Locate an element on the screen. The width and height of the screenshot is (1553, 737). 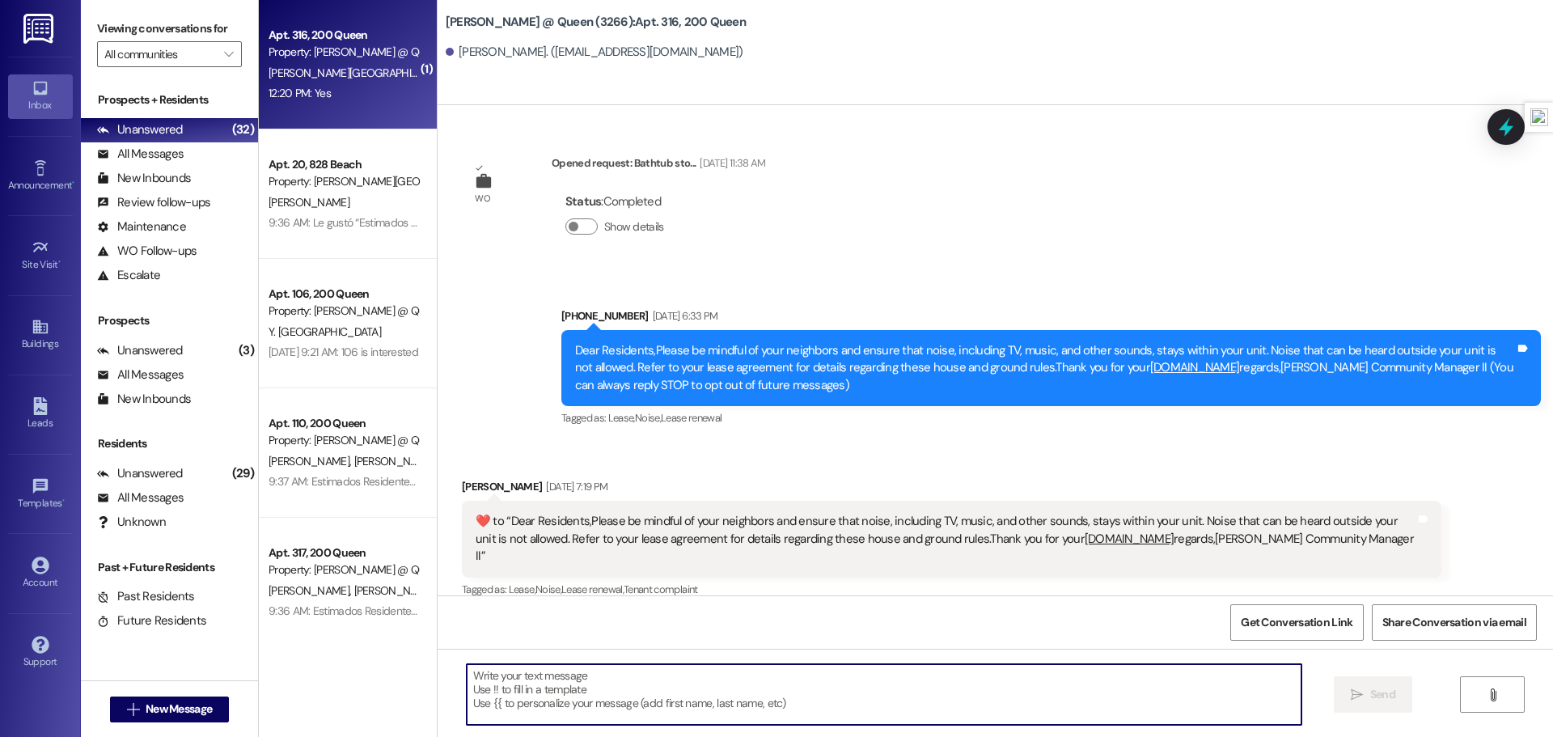
button: New Message is located at coordinates (170, 709).